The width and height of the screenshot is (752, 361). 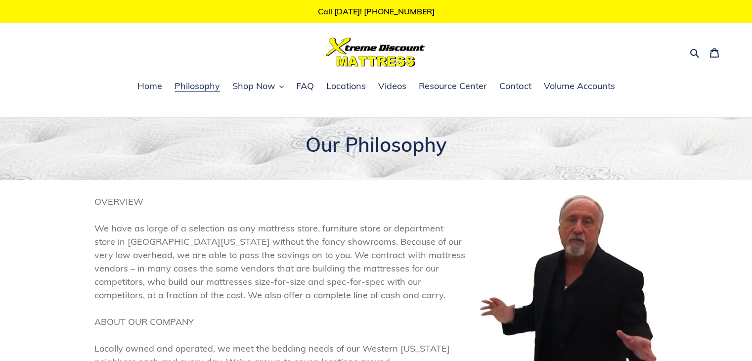 What do you see at coordinates (150, 86) in the screenshot?
I see `span: Home` at bounding box center [150, 86].